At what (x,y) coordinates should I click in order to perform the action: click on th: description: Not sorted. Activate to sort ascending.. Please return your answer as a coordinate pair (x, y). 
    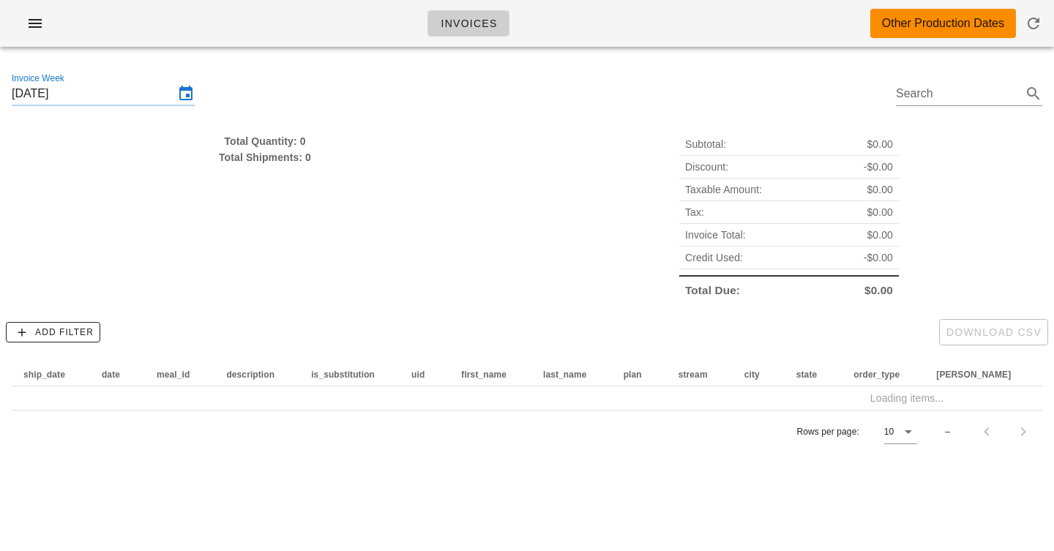
    Looking at the image, I should click on (257, 375).